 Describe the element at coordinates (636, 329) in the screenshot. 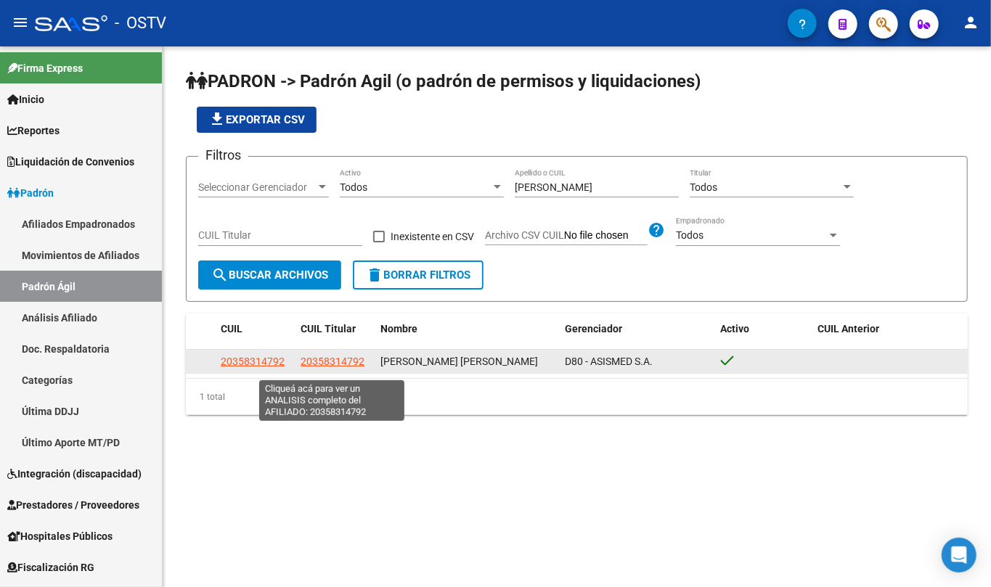

I see `datatable-header-cell: Gerenciador` at that location.